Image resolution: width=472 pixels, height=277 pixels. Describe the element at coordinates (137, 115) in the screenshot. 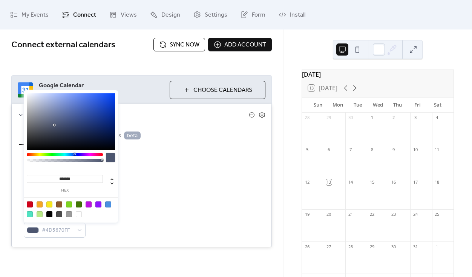

I see `span: 栃木シティ` at that location.